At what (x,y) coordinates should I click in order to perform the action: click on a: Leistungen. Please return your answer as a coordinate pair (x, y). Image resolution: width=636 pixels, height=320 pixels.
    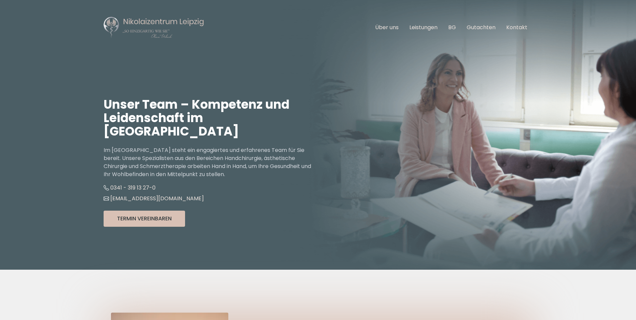
    Looking at the image, I should click on (424, 27).